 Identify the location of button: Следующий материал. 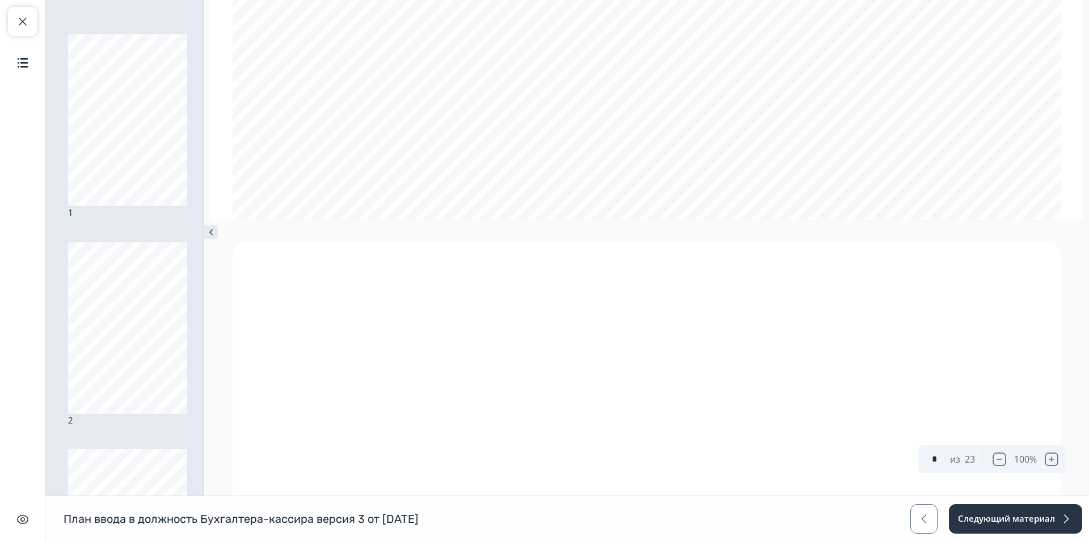
(1016, 519).